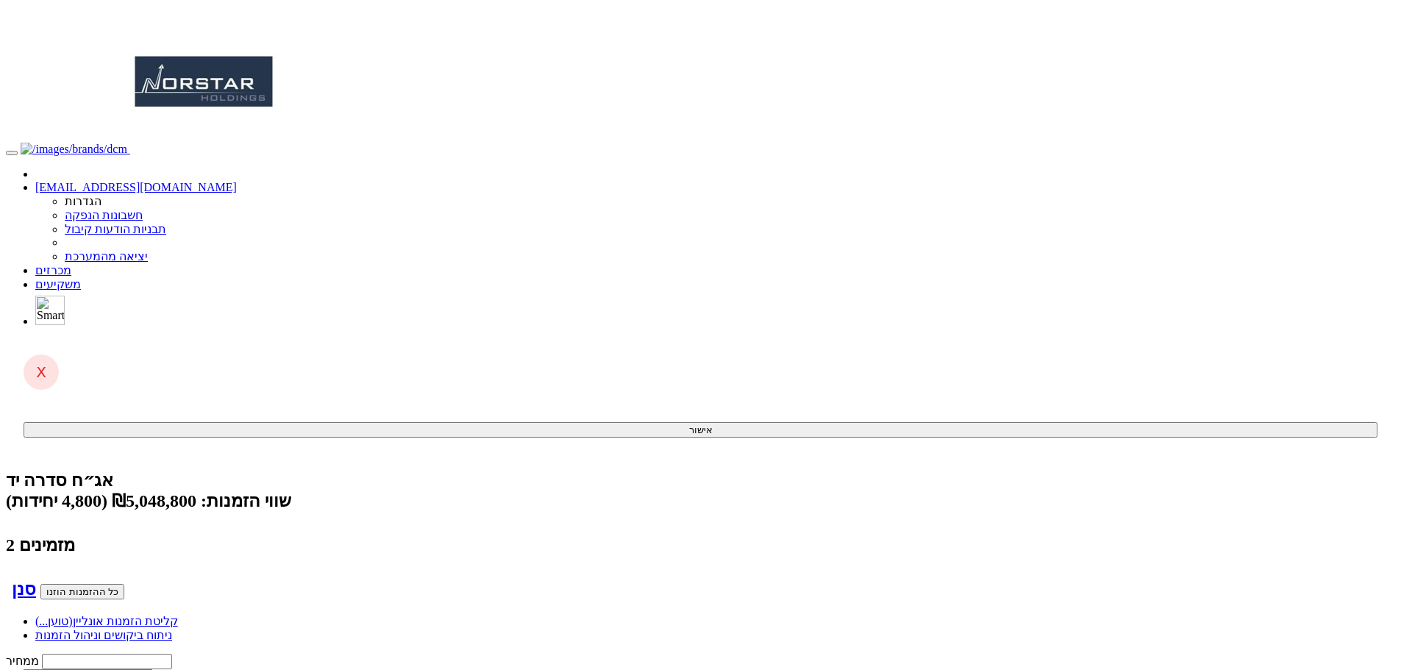  Describe the element at coordinates (104, 215) in the screenshot. I see `a: חשבונות הנפקה` at that location.